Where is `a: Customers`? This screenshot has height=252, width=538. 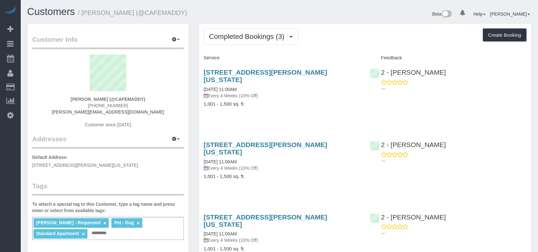 a: Customers is located at coordinates (51, 11).